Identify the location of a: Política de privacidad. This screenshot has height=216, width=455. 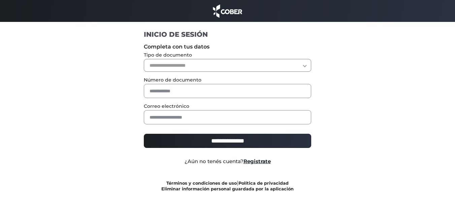
(263, 183).